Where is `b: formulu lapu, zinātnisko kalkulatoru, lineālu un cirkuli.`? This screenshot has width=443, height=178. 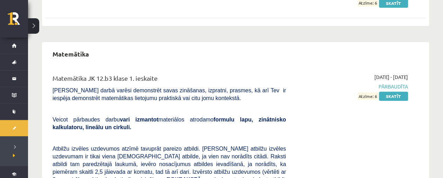 b: formulu lapu, zinātnisko kalkulatoru, lineālu un cirkuli. is located at coordinates (169, 123).